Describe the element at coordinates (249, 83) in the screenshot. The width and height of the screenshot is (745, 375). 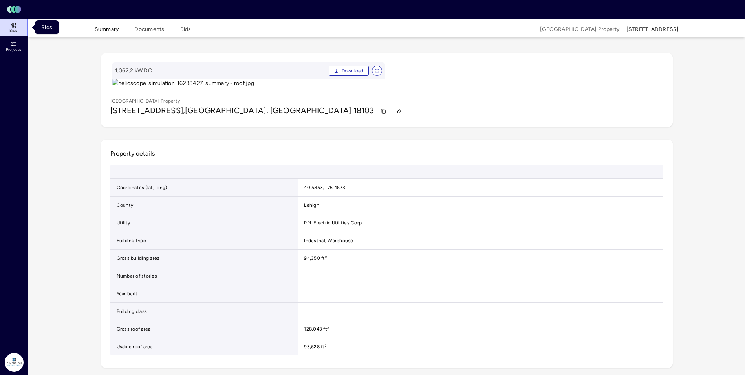
I see `img: helioscope_simulation_16238427_summary - roof.jpg` at that location.